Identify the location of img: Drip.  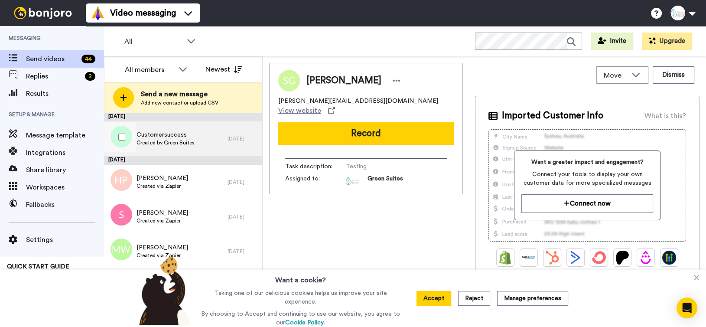
(645, 257).